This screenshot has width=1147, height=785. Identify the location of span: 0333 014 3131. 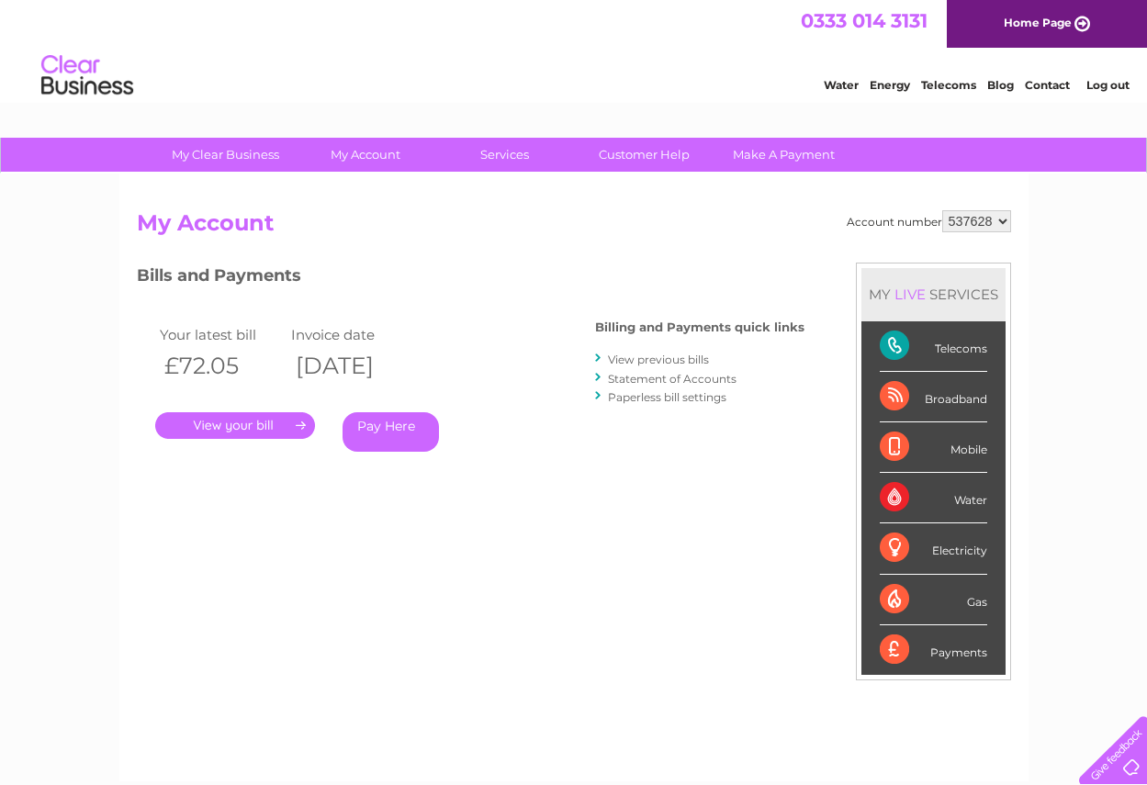
(864, 20).